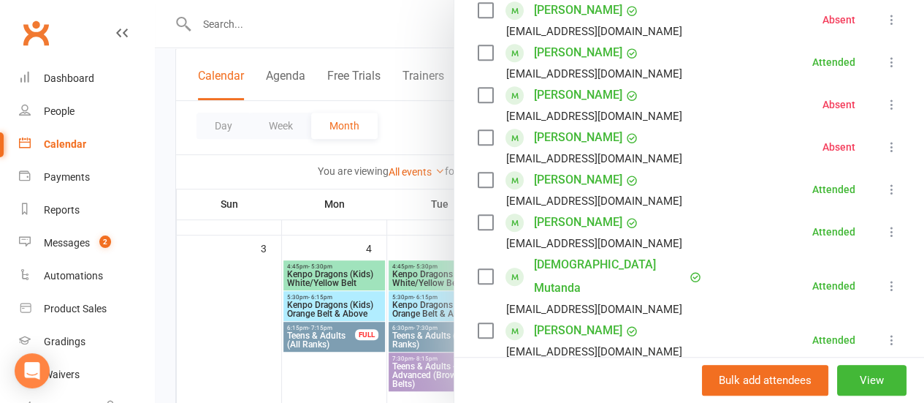  I want to click on div: Waivers, so click(61, 374).